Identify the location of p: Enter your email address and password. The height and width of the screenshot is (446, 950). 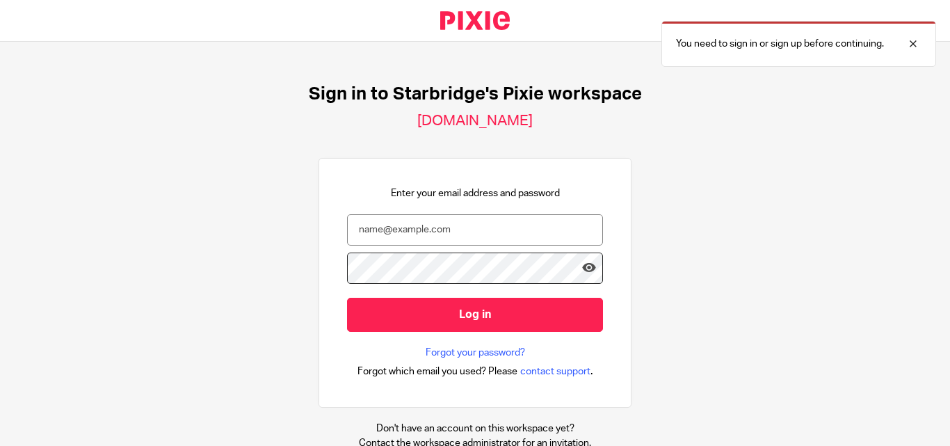
(475, 193).